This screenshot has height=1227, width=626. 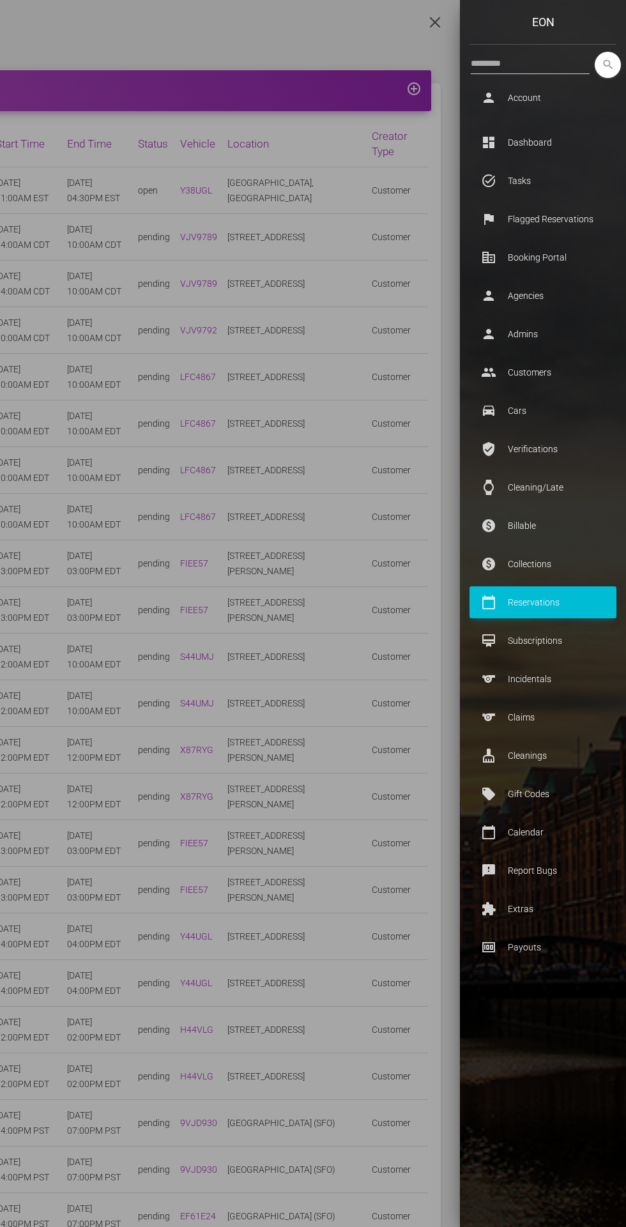 What do you see at coordinates (543, 603) in the screenshot?
I see `p: Reservations` at bounding box center [543, 603].